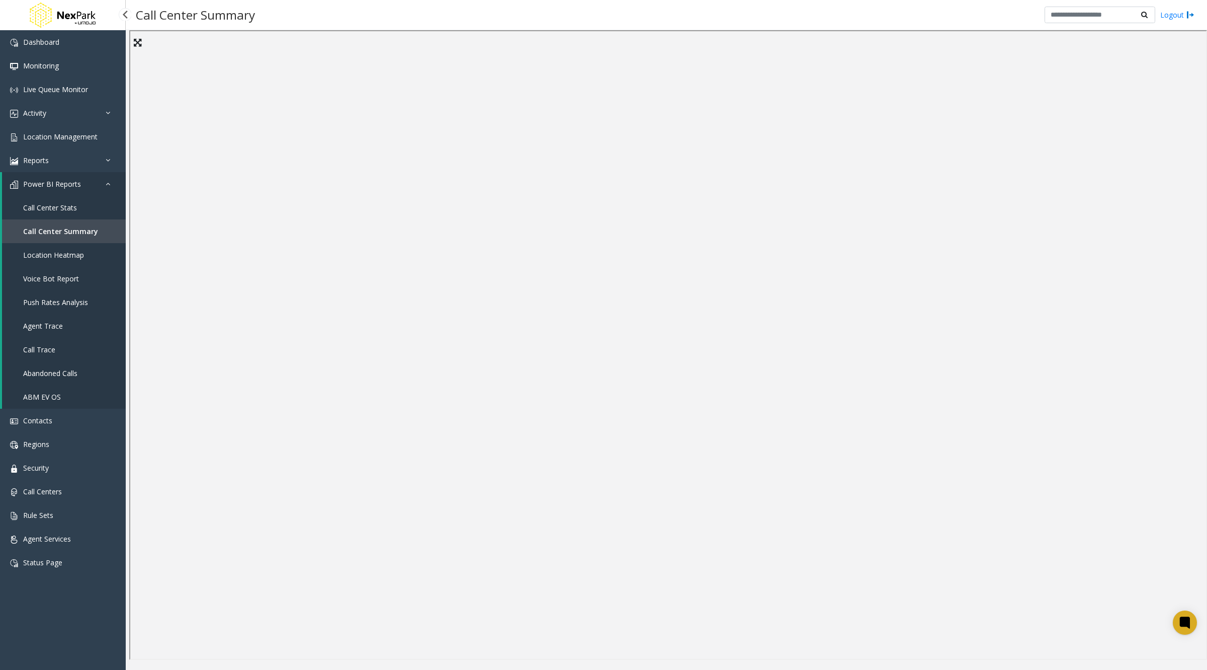 The height and width of the screenshot is (670, 1207). Describe the element at coordinates (64, 231) in the screenshot. I see `a: Call Center Summary` at that location.